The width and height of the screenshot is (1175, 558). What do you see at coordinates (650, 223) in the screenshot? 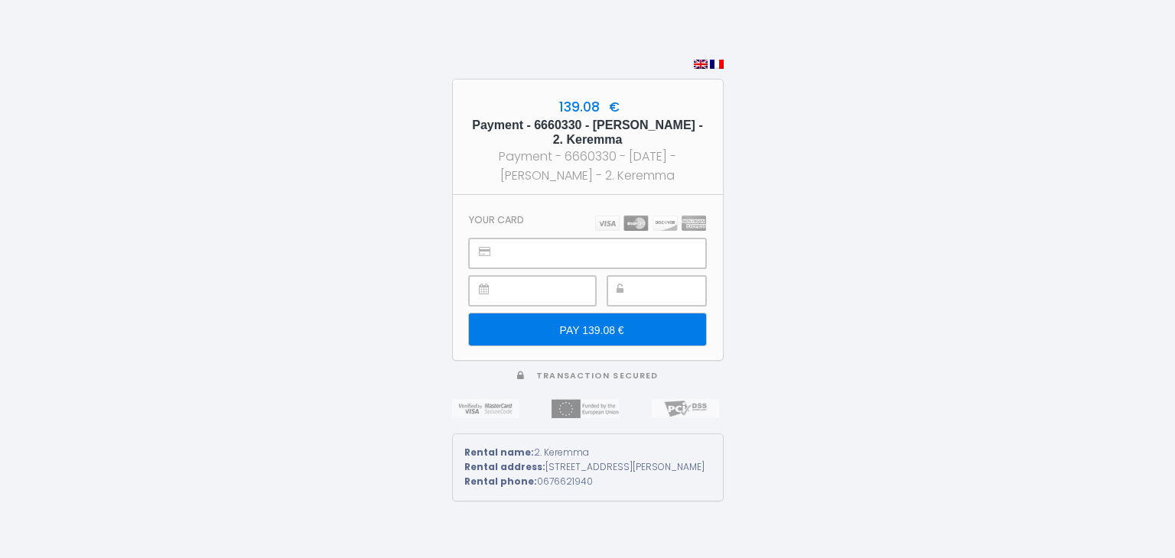
I see `img: carts.png` at bounding box center [650, 223].